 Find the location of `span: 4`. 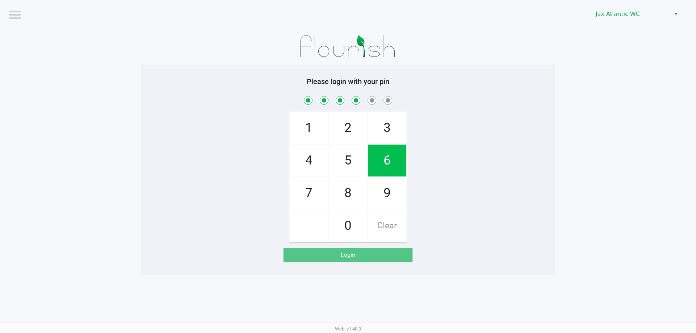

span: 4 is located at coordinates (309, 161).